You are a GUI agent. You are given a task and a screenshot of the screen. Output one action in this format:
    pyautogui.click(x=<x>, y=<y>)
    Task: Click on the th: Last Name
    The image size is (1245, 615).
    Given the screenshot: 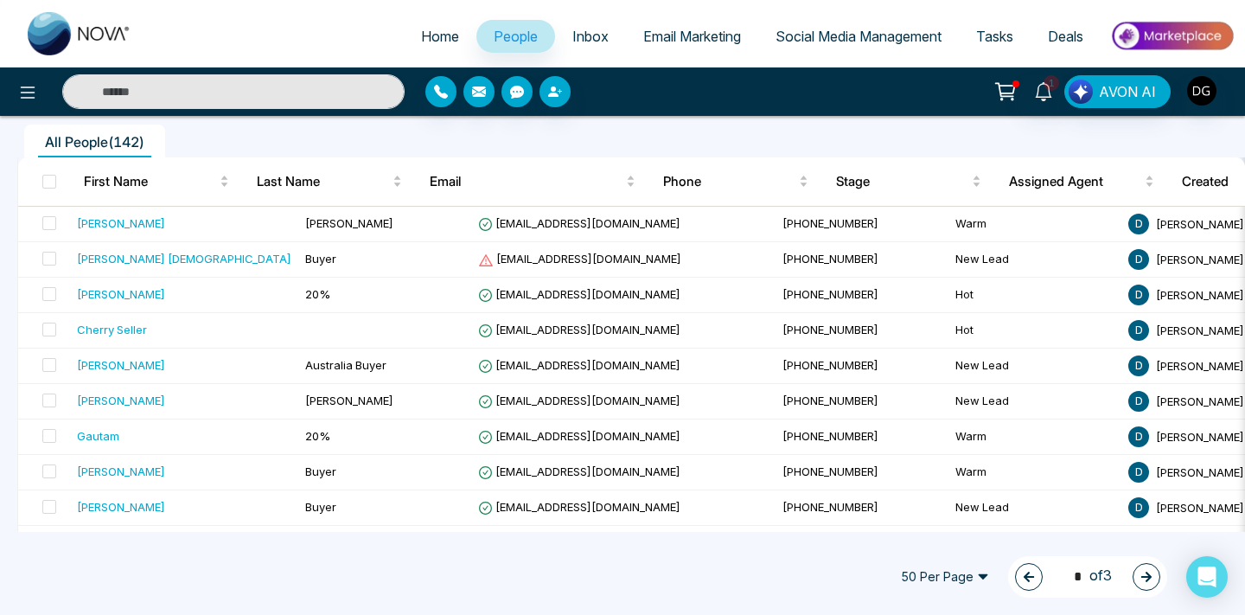 What is the action you would take?
    pyautogui.click(x=329, y=182)
    